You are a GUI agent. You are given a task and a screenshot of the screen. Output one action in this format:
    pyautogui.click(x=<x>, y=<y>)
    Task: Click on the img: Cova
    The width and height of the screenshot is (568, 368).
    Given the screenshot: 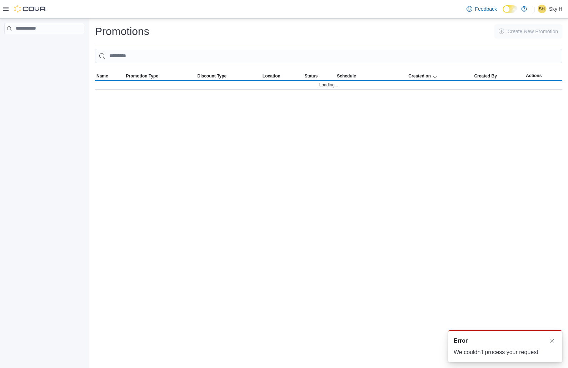 What is the action you would take?
    pyautogui.click(x=30, y=9)
    